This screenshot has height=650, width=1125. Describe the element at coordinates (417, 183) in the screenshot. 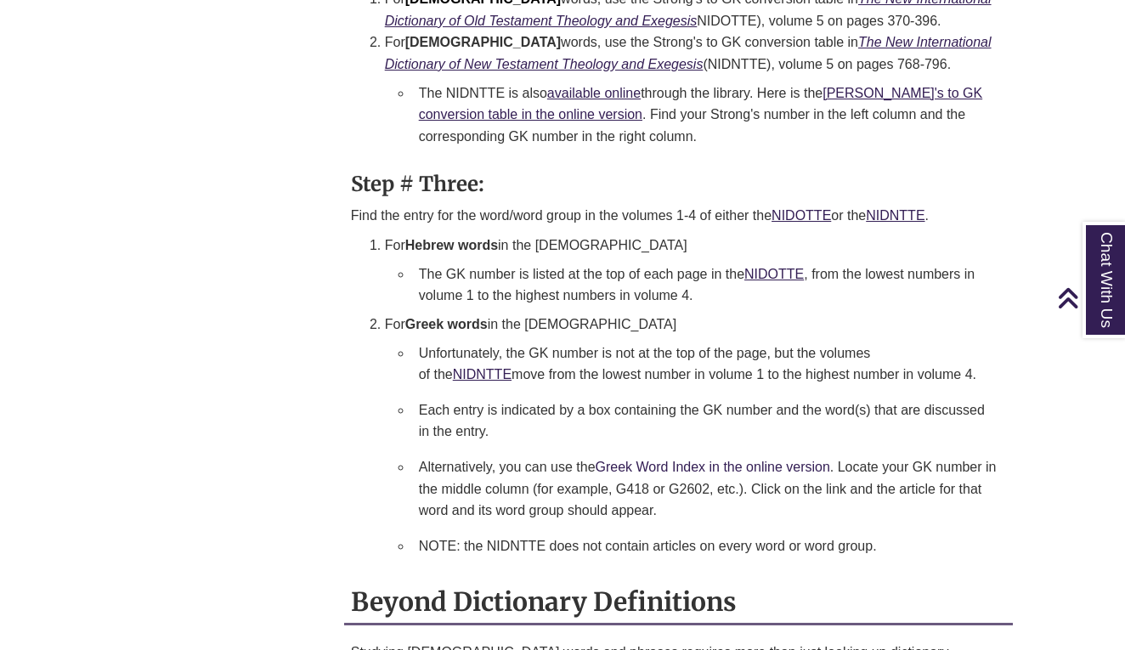

I see `strong: Step # Three:` at that location.